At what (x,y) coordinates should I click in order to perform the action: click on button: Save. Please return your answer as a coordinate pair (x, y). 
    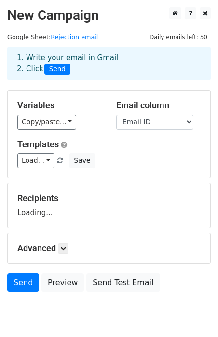
    Looking at the image, I should click on (82, 160).